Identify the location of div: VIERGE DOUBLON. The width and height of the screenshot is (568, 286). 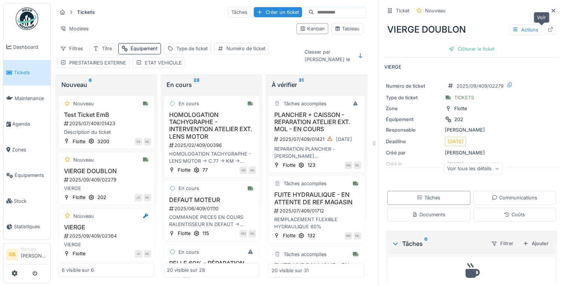
(472, 30).